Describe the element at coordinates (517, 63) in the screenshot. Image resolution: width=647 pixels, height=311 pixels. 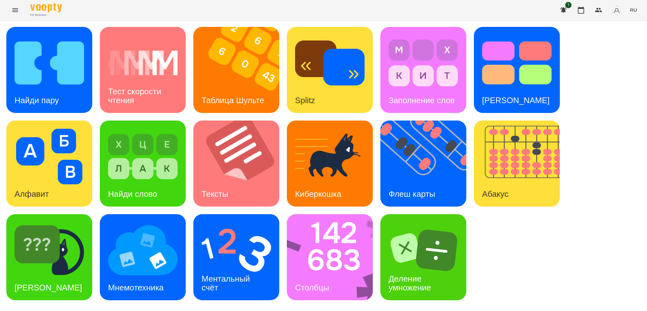
I see `img: Тест Струпа` at that location.